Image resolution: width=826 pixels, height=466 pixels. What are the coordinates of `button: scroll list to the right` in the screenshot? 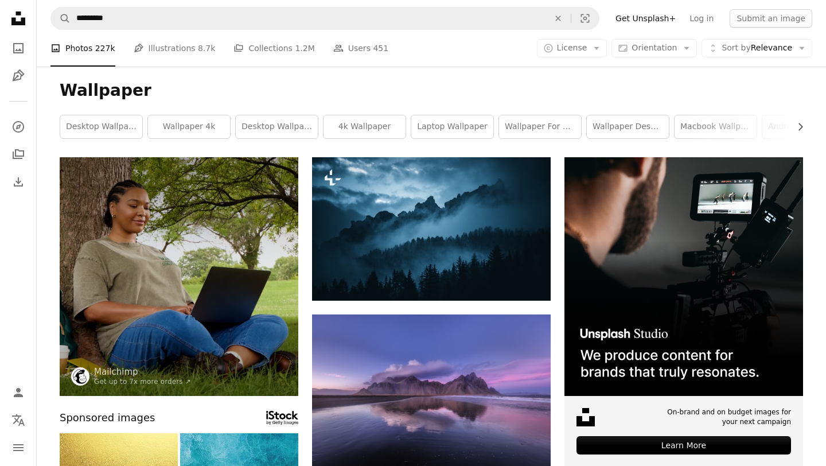 It's located at (797, 127).